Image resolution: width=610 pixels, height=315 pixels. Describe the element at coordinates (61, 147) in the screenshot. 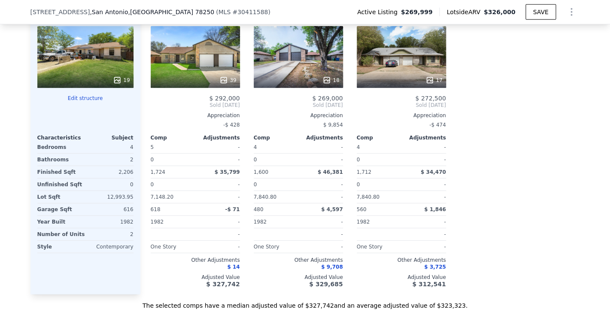

I see `div: Bedrooms` at that location.